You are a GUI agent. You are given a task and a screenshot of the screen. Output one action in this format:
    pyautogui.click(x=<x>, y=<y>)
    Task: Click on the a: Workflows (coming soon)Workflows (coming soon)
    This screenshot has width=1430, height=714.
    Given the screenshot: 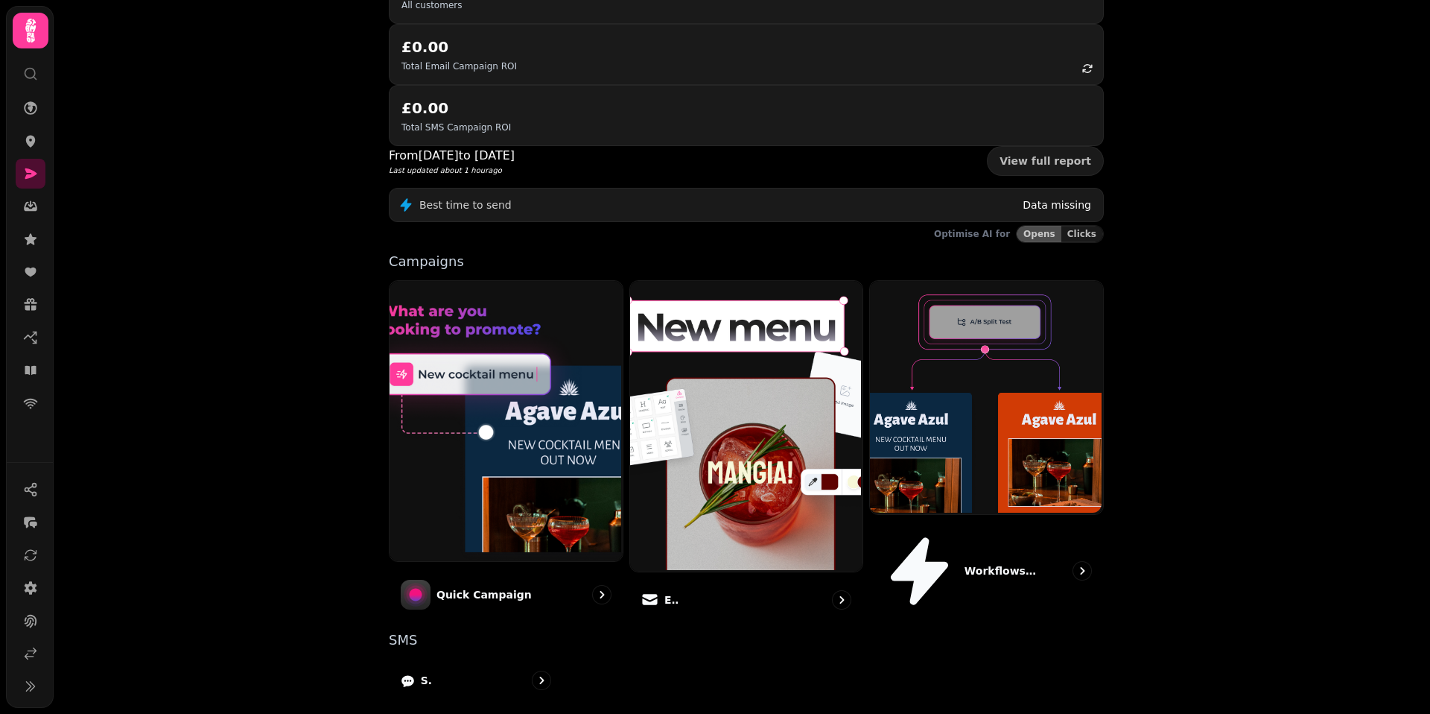 What is the action you would take?
    pyautogui.click(x=986, y=451)
    